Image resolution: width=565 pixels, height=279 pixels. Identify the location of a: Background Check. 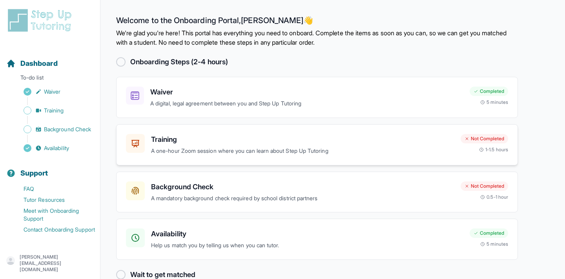
(53, 129).